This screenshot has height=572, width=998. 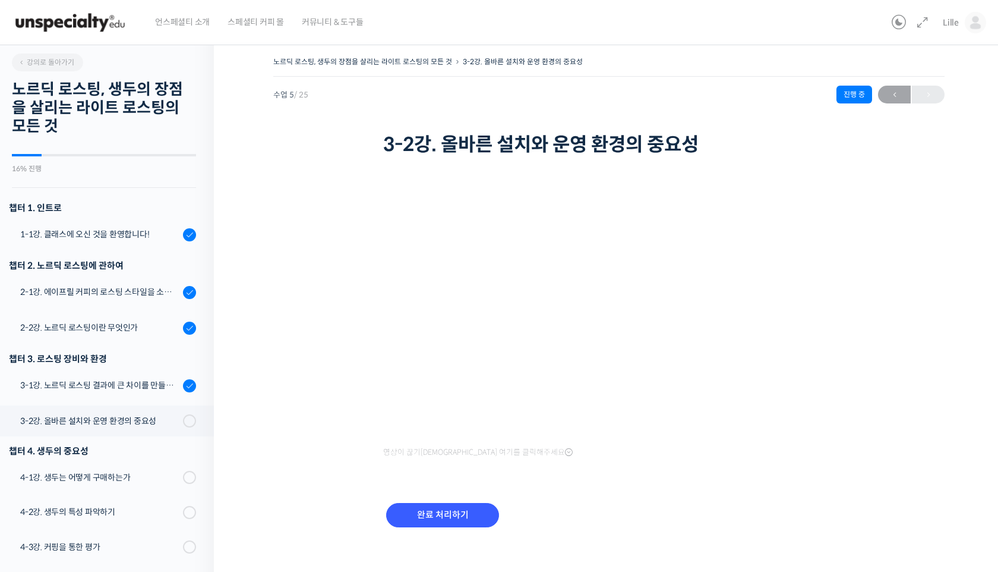 What do you see at coordinates (100, 234) in the screenshot?
I see `div: 1-1강. 클래스에 오신 것을 환영합니다!` at bounding box center [100, 234].